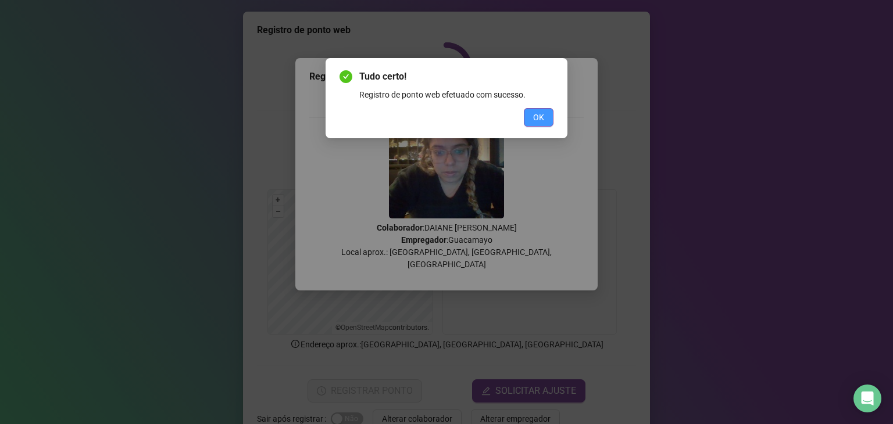  What do you see at coordinates (346, 77) in the screenshot?
I see `span: check-circle` at bounding box center [346, 77].